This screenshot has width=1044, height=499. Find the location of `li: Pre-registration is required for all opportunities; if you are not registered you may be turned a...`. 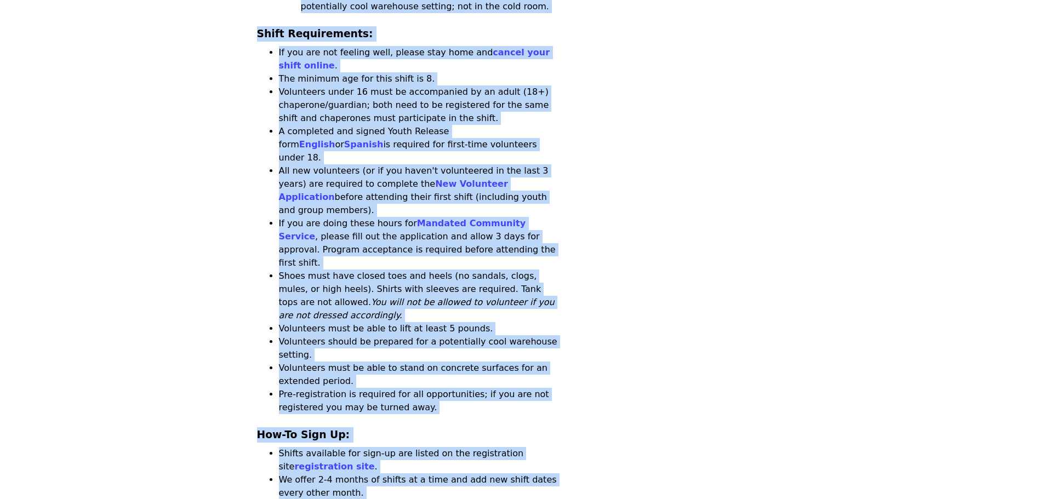

li: Pre-registration is required for all opportunities; if you are not registered you may be turned a... is located at coordinates (420, 401).